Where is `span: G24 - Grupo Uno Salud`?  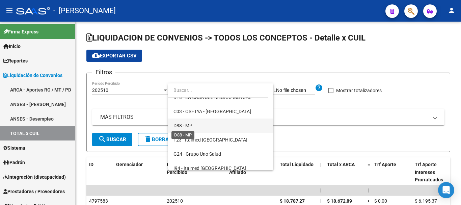 span: G24 - Grupo Uno Salud is located at coordinates (197, 154).